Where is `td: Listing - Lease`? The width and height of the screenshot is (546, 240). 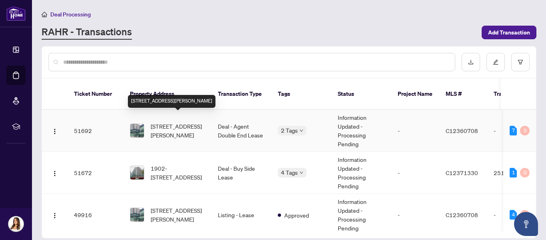
td: Listing - Lease is located at coordinates (242, 214).